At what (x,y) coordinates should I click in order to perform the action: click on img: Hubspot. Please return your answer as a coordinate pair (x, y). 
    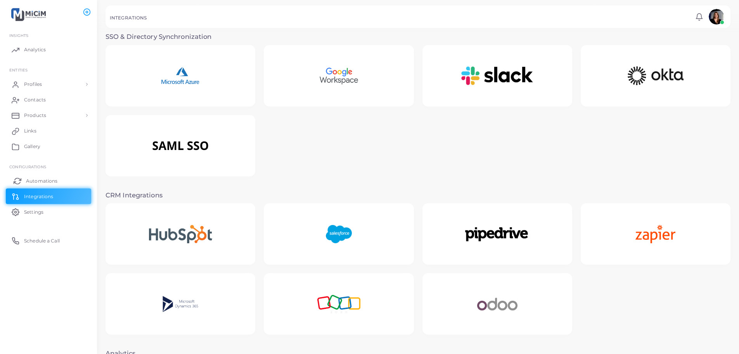
    Looking at the image, I should click on (180, 234).